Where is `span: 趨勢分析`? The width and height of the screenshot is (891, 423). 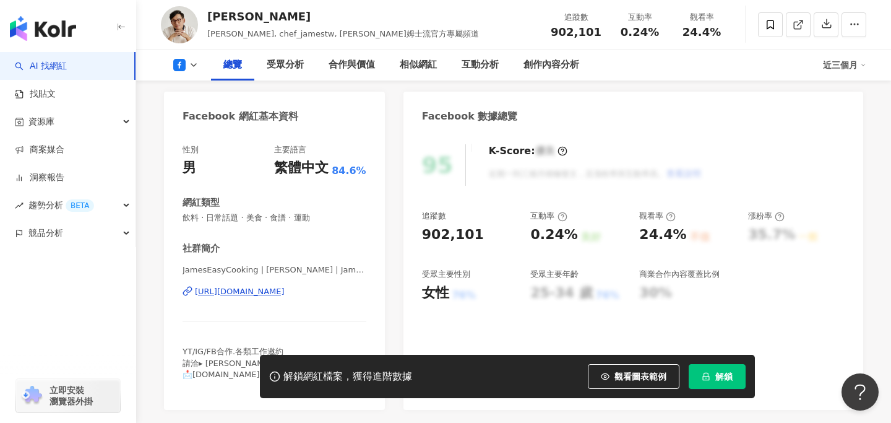 span: 趨勢分析 is located at coordinates (61, 205).